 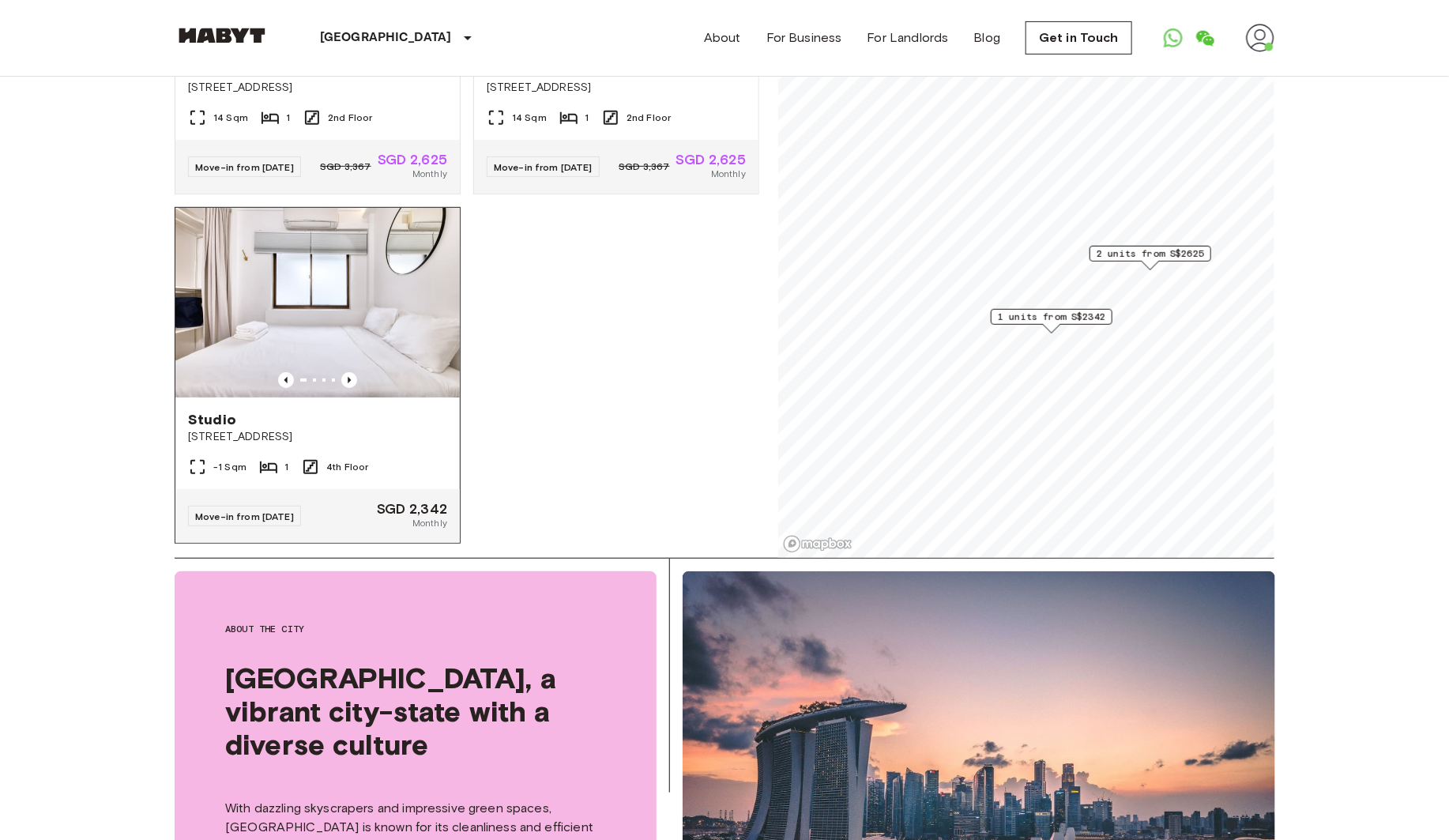 What do you see at coordinates (1151, 254) in the screenshot?
I see `span: 2 units from S$2625` at bounding box center [1151, 254].